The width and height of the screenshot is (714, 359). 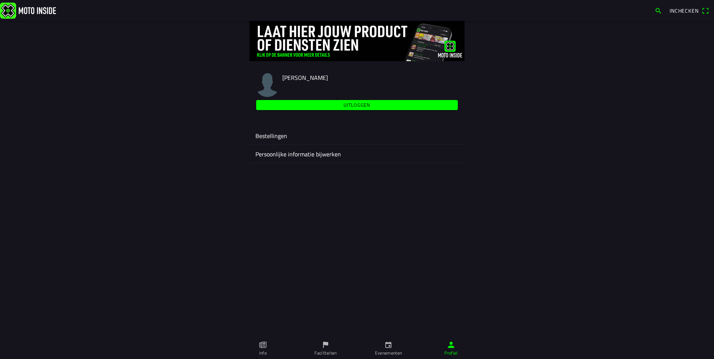 I want to click on ion-icon: paper, so click(x=263, y=345).